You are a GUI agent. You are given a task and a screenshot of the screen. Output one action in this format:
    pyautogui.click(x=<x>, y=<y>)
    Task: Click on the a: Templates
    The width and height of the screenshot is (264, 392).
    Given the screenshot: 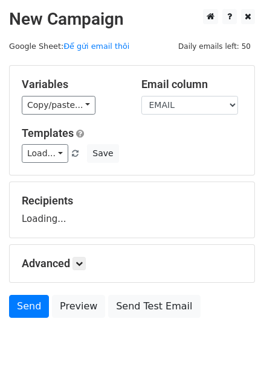 What is the action you would take?
    pyautogui.click(x=48, y=133)
    